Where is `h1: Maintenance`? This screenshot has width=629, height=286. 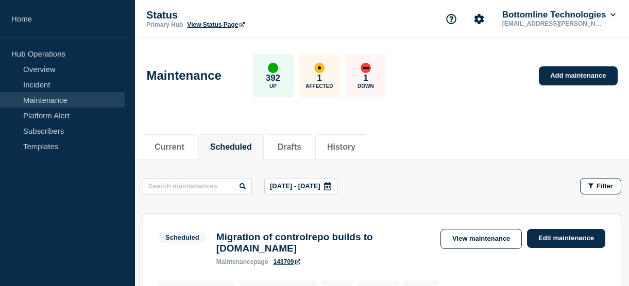
h1: Maintenance is located at coordinates (184, 76).